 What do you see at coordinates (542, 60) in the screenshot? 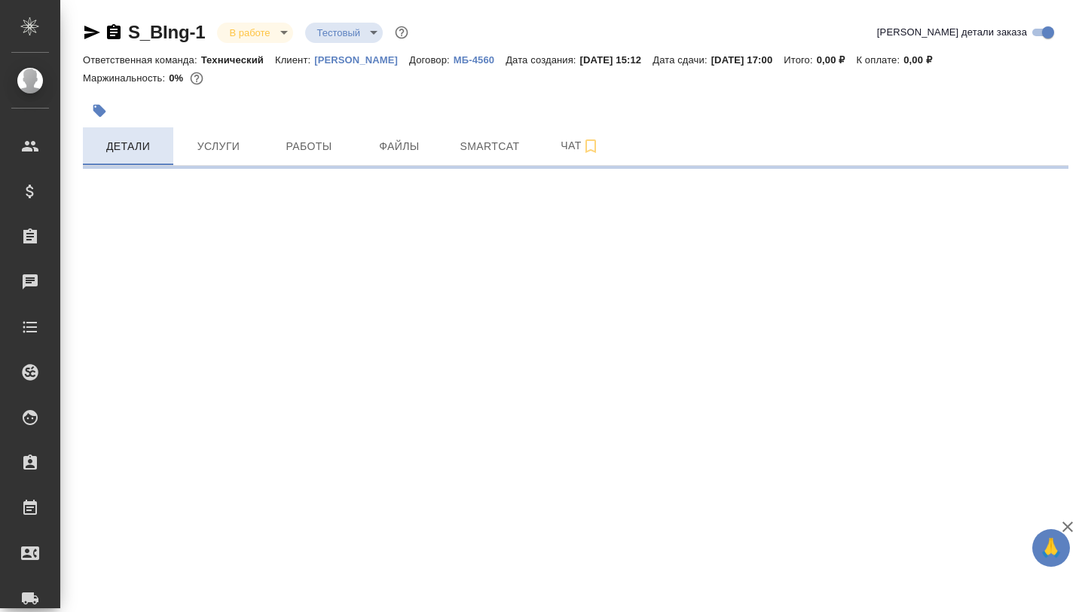
I see `p: Дата создания:` at bounding box center [542, 60].